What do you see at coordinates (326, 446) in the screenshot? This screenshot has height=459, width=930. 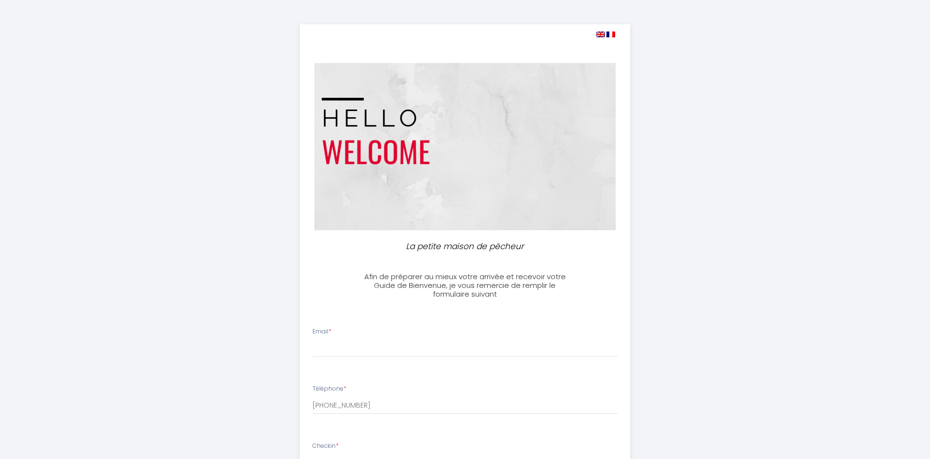 I see `label: Checkin` at bounding box center [326, 446].